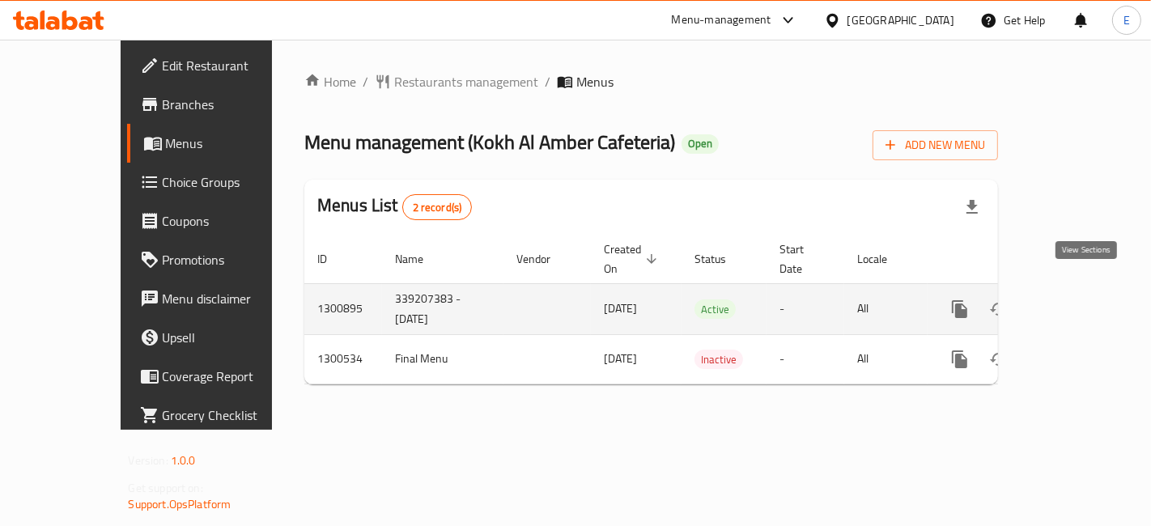  What do you see at coordinates (437, 207) in the screenshot?
I see `div: Total records count` at bounding box center [437, 207].